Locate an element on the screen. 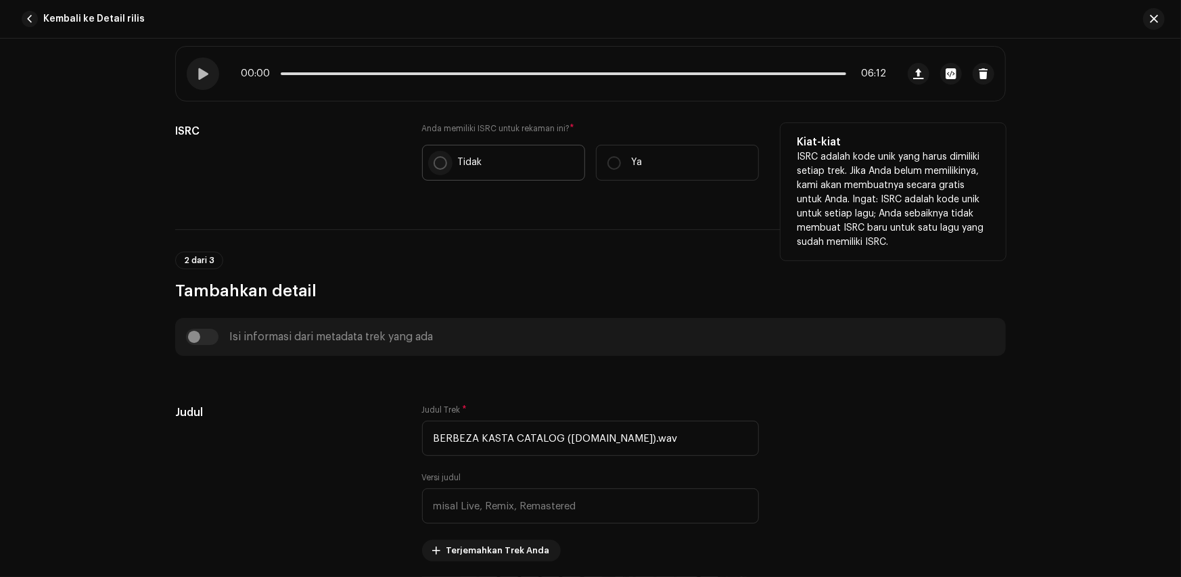  h5: Judul is located at coordinates (288, 413).